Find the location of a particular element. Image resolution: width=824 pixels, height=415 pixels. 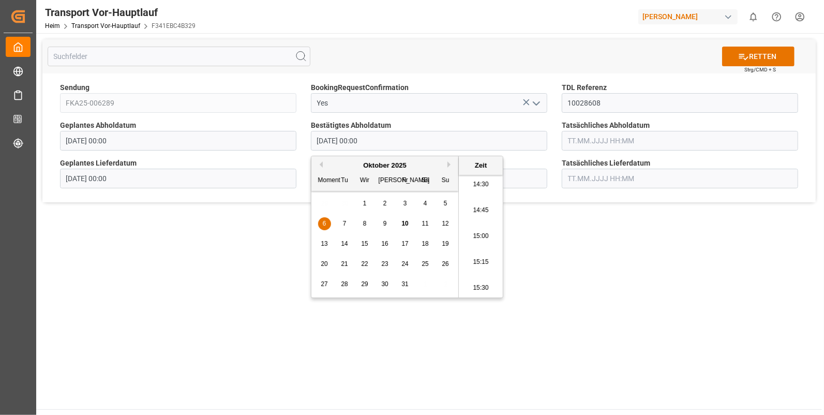

span: 25 is located at coordinates (425, 264).